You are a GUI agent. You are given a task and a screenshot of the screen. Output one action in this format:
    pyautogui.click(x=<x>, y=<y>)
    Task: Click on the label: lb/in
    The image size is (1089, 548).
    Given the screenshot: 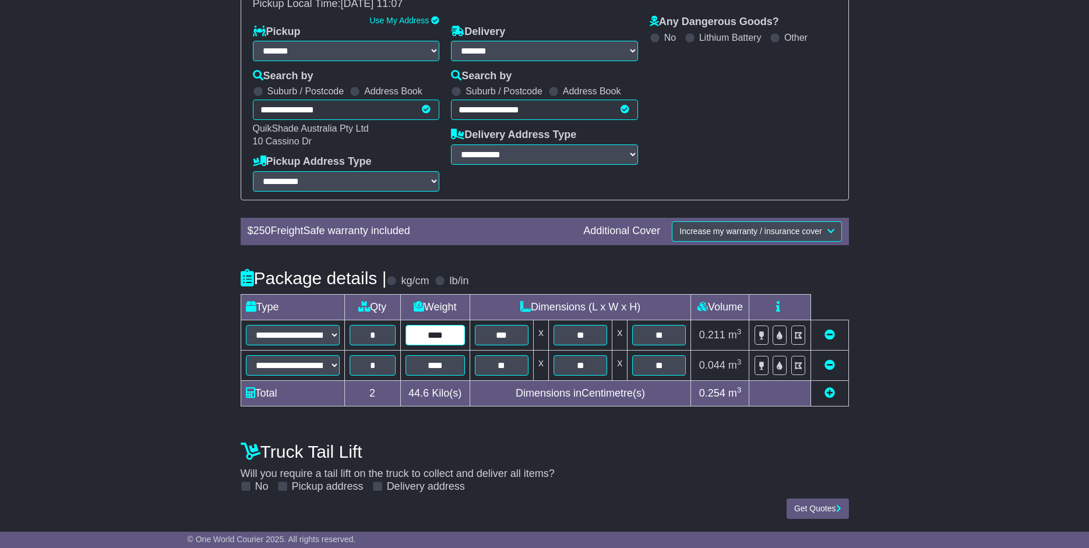 What is the action you would take?
    pyautogui.click(x=458, y=281)
    